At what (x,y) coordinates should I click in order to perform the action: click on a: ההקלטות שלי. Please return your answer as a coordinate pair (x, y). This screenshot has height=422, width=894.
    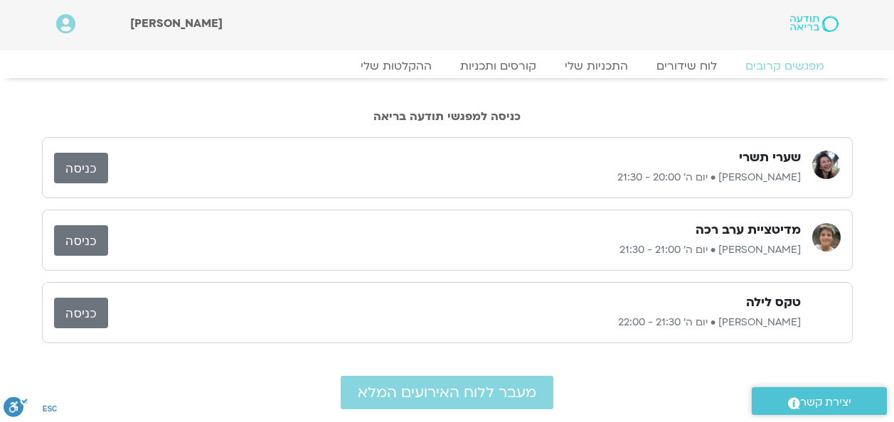
    Looking at the image, I should click on (396, 66).